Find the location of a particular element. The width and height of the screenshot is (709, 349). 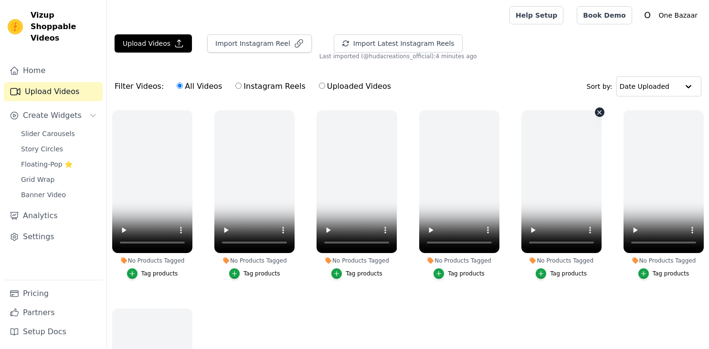

span: Story Circles is located at coordinates (42, 149).